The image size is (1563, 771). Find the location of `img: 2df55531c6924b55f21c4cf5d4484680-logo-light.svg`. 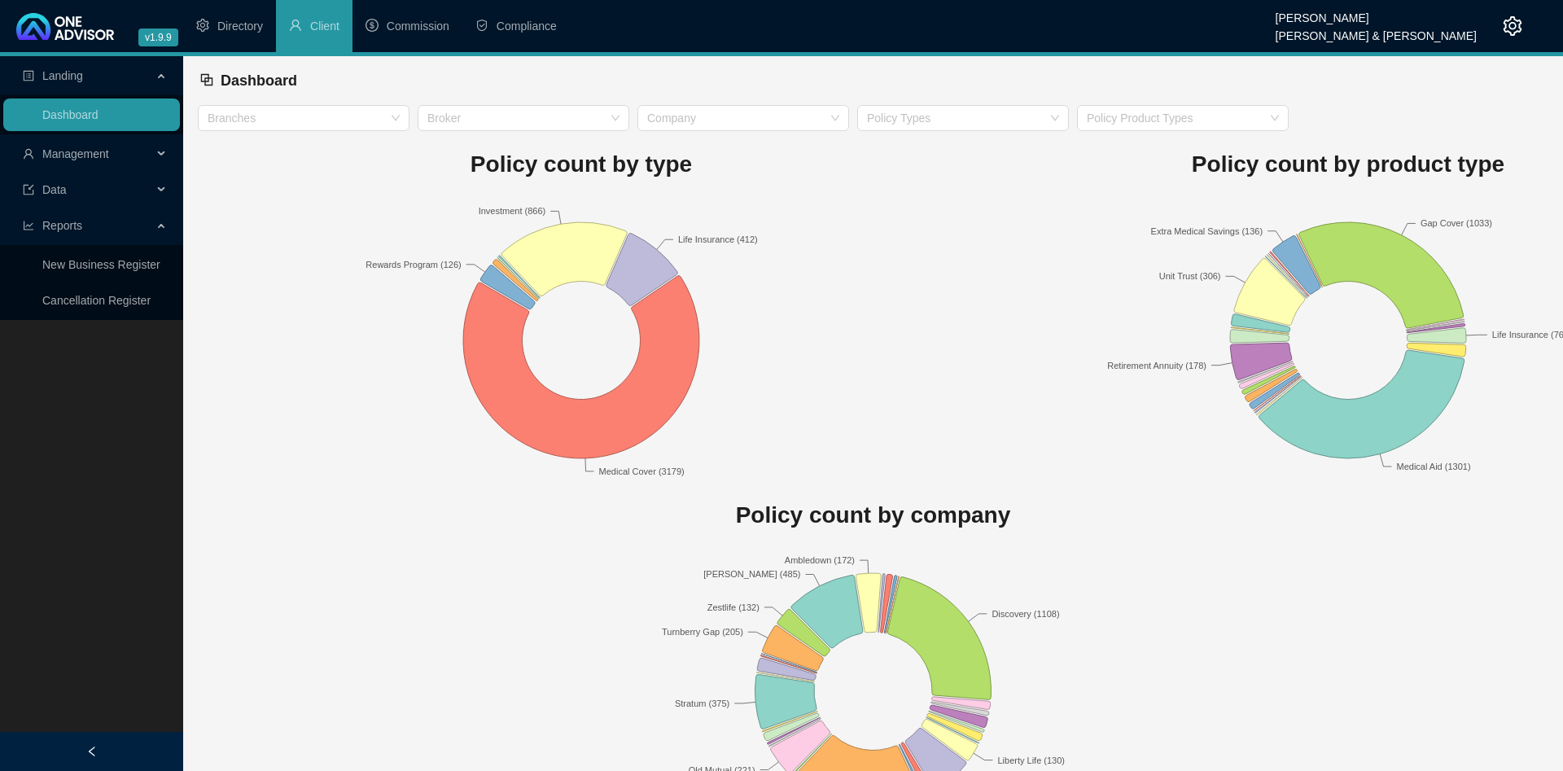

img: 2df55531c6924b55f21c4cf5d4484680-logo-light.svg is located at coordinates (65, 26).